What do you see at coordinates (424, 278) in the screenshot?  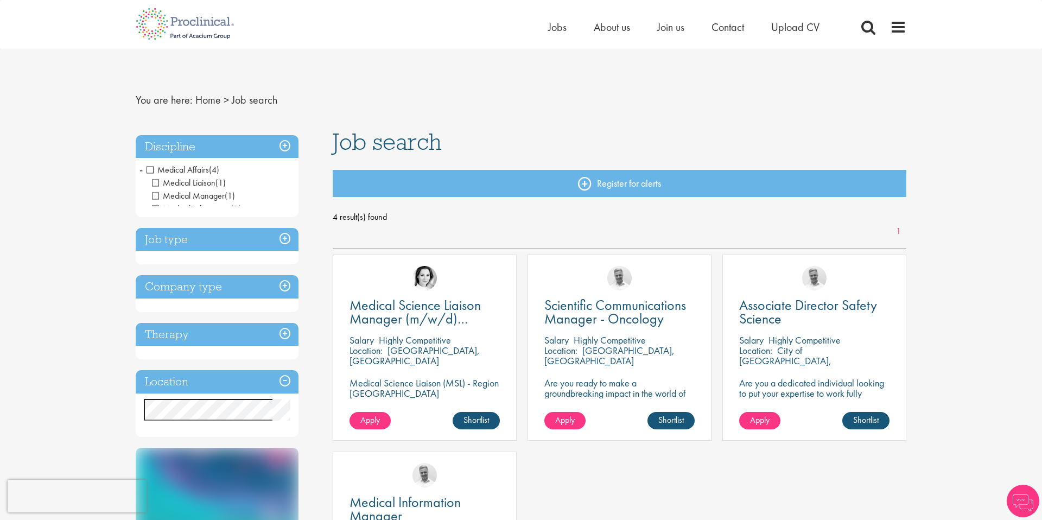 I see `a: Greta Prestel` at bounding box center [424, 278].